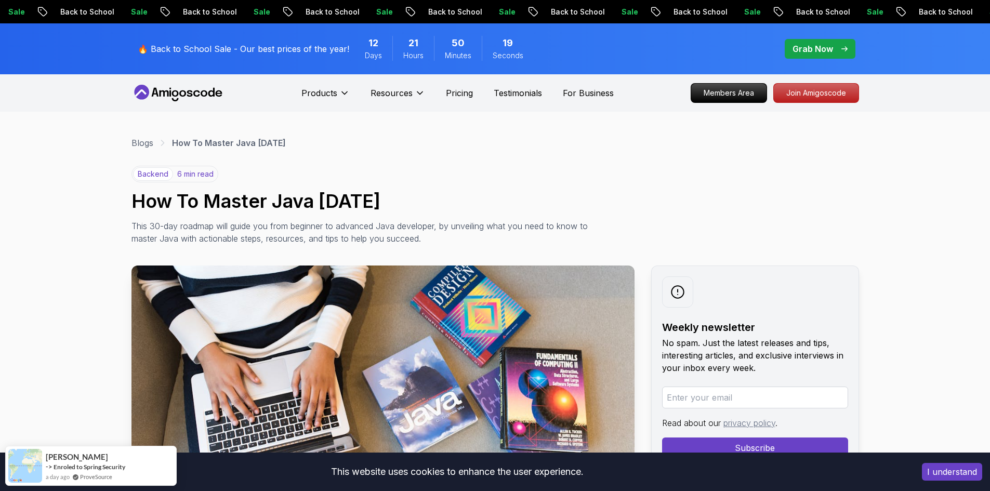 The height and width of the screenshot is (491, 990). Describe the element at coordinates (142, 143) in the screenshot. I see `a: Blogs` at that location.